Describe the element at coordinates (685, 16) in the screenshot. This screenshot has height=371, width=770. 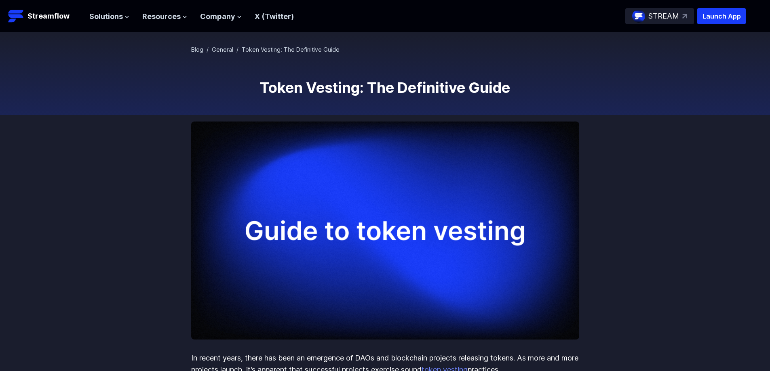
I see `img: top-right-arrow.svg` at that location.